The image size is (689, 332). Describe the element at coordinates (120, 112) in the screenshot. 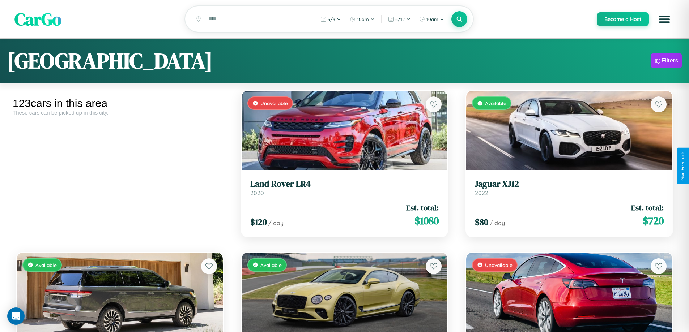

I see `div: These cars can be picked up in this city.` at that location.